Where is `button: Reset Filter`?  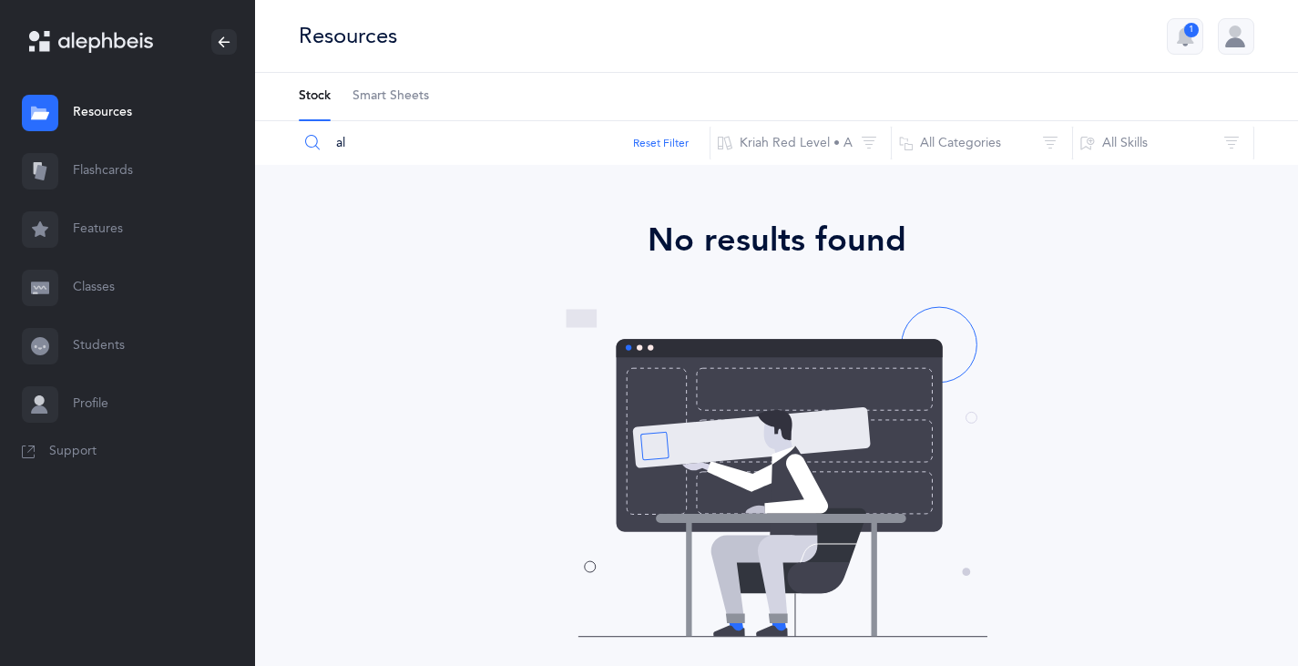 button: Reset Filter is located at coordinates (661, 143).